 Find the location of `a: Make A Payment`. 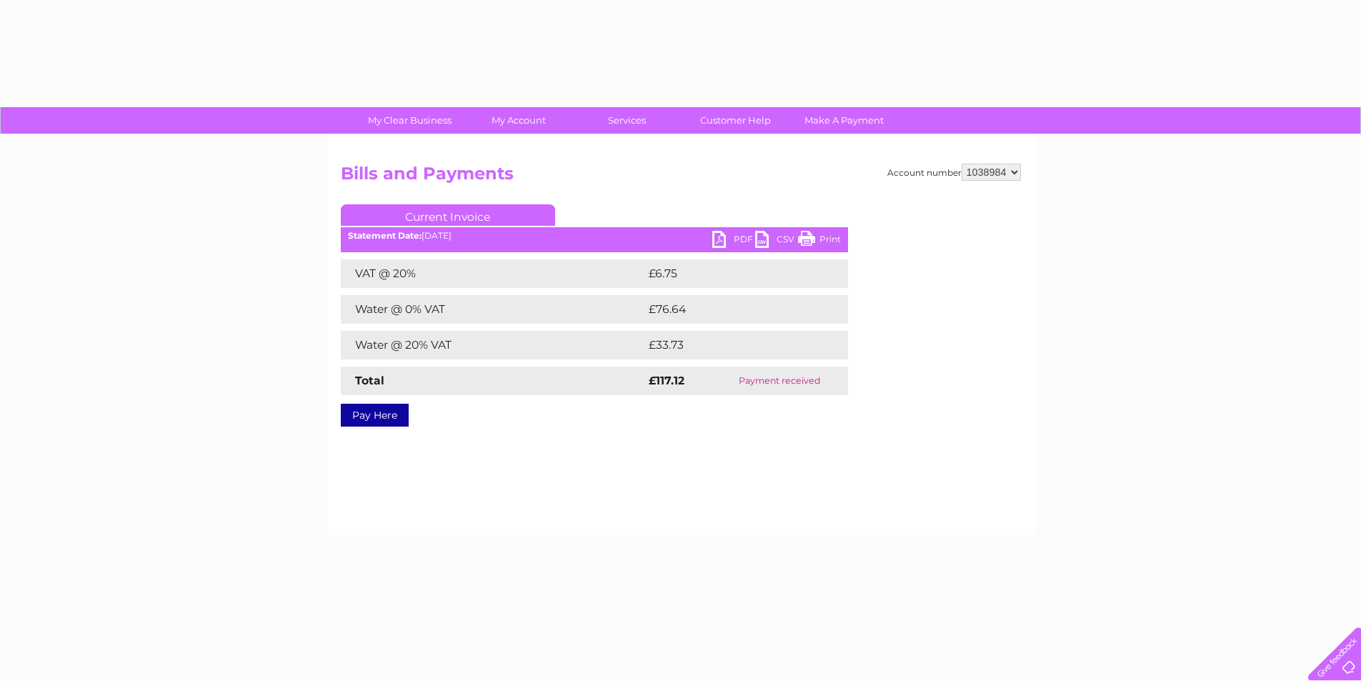

a: Make A Payment is located at coordinates (843, 120).